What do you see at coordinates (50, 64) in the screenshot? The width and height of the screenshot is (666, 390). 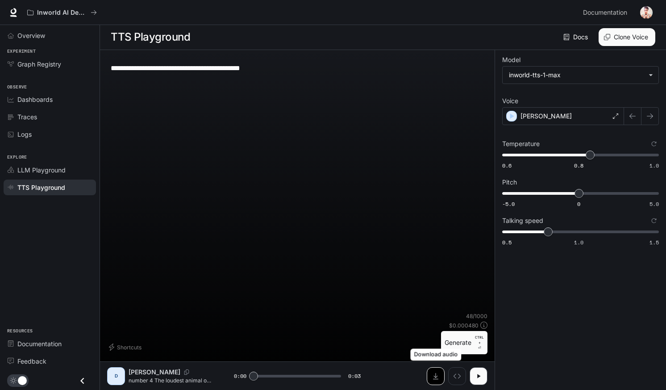 I see `a: Graph Registry` at bounding box center [50, 64].